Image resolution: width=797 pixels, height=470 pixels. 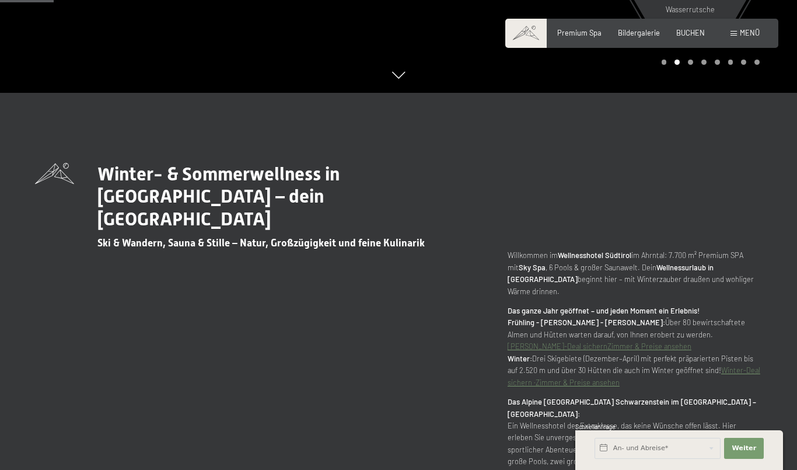 What do you see at coordinates (691, 62) in the screenshot?
I see `div: Carousel Page 3` at bounding box center [691, 62].